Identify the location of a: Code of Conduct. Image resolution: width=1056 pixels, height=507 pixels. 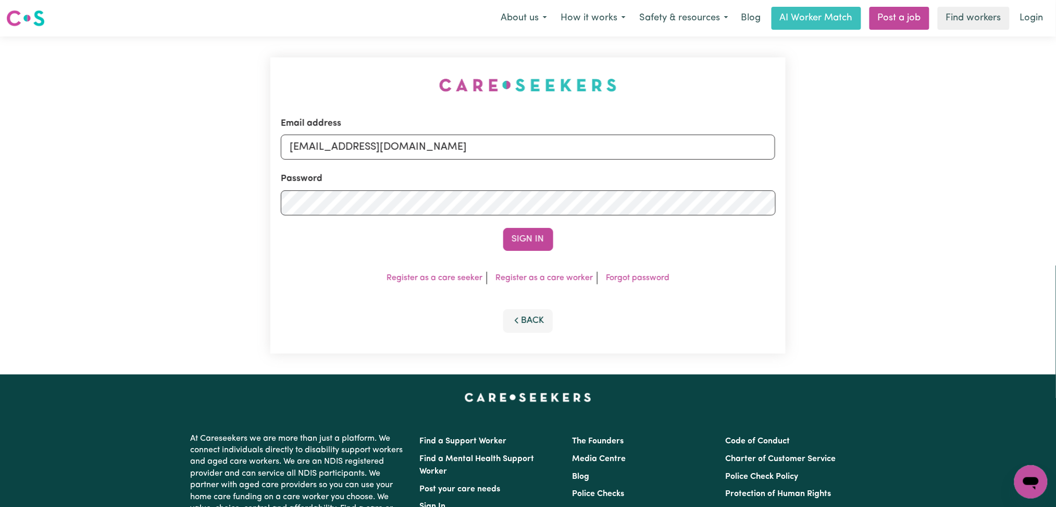
(758, 441).